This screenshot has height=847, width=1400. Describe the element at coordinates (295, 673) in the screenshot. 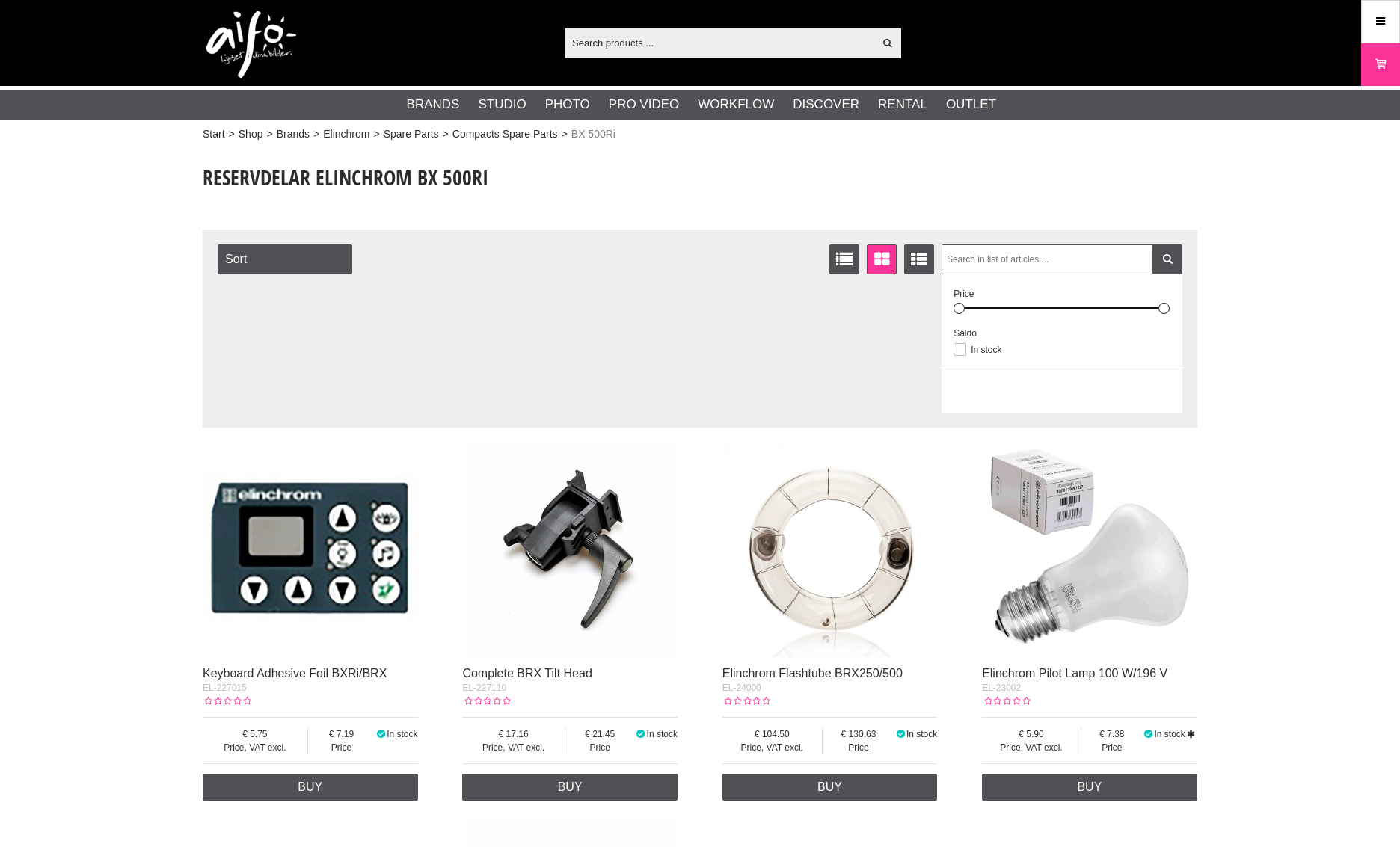

I see `a: Keyboard Adhesive Foil BXRi/BRX` at that location.